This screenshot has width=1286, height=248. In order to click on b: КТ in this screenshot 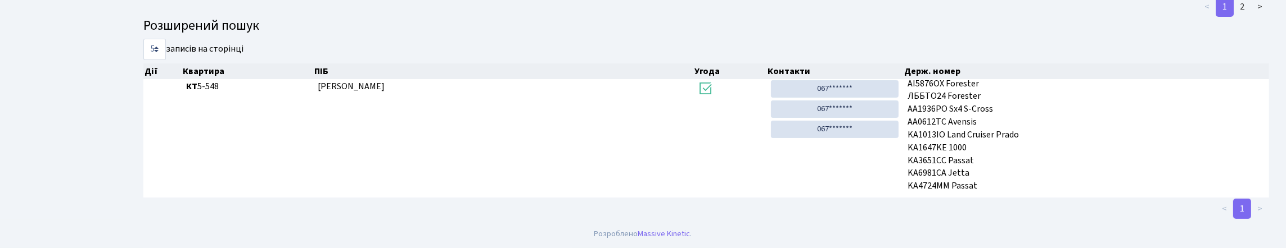, I will do `click(192, 87)`.